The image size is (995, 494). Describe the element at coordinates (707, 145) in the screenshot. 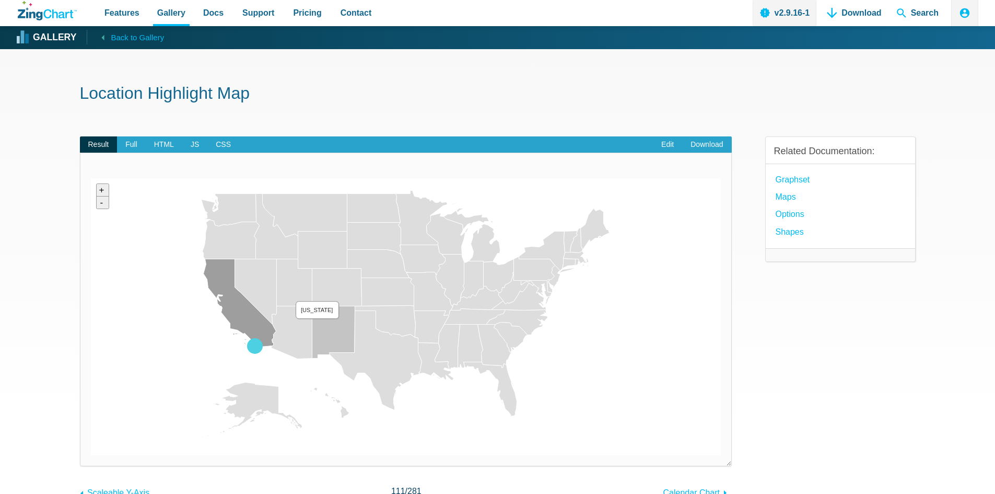

I see `a: Download` at that location.